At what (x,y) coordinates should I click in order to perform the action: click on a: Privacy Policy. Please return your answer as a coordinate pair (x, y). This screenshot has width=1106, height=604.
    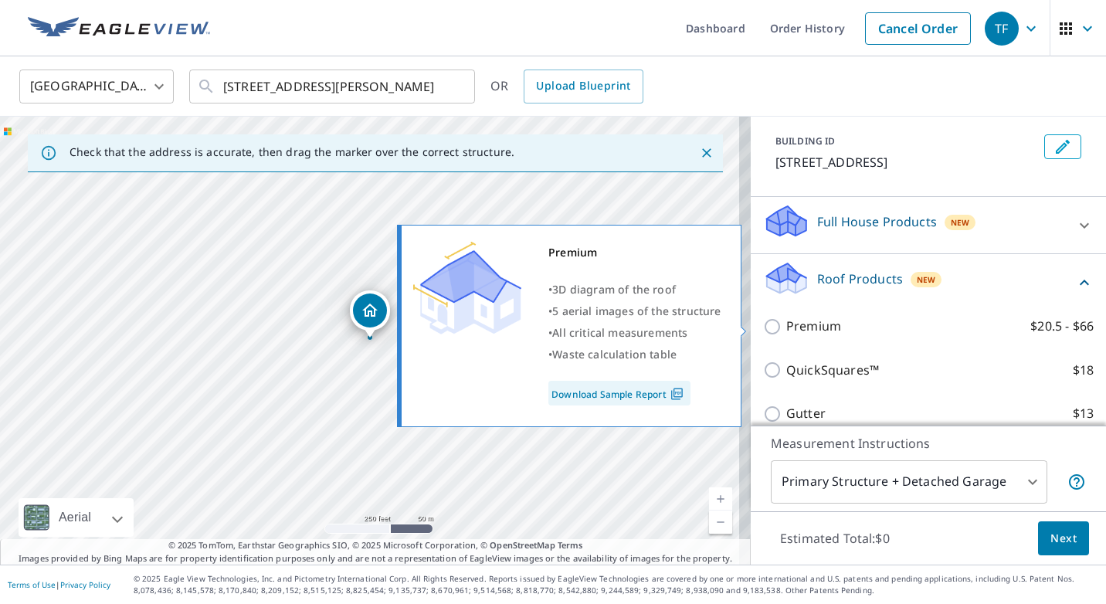
    Looking at the image, I should click on (85, 585).